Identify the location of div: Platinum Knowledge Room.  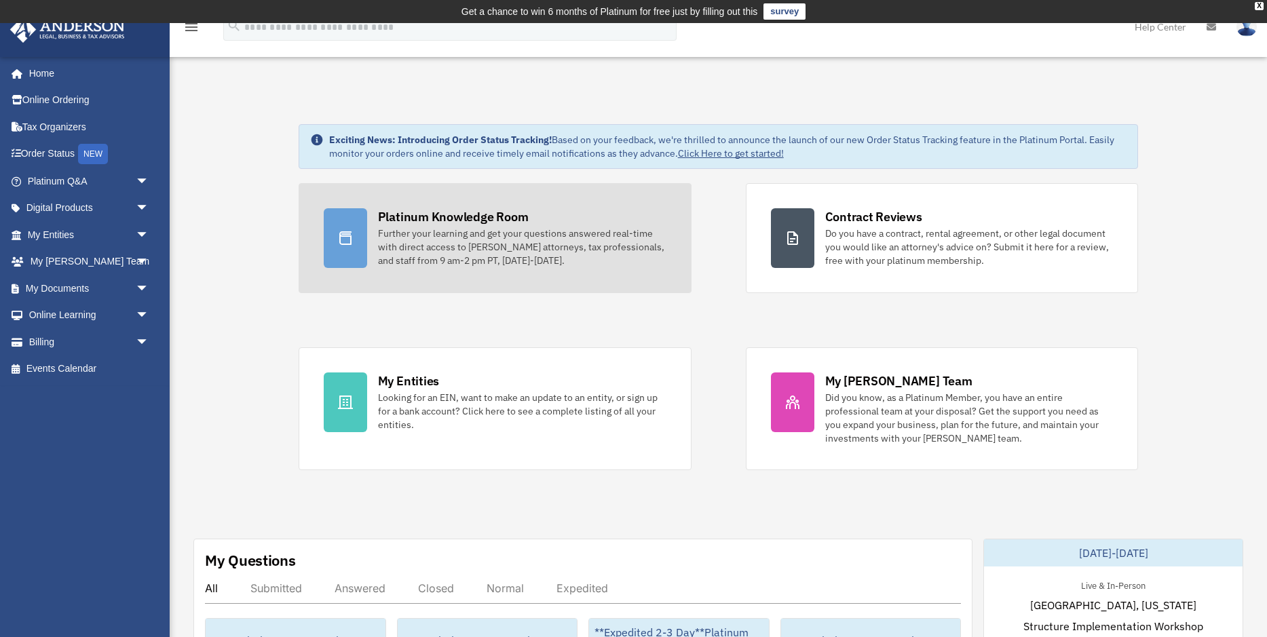
(453, 217).